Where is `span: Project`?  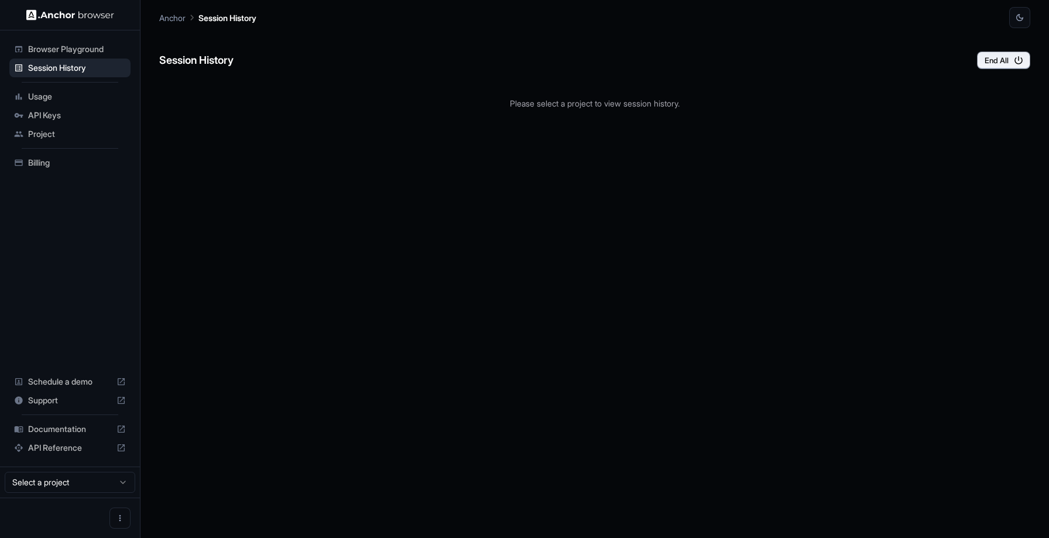 span: Project is located at coordinates (77, 134).